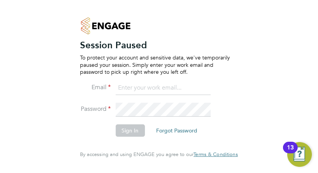 This screenshot has height=173, width=318. What do you see at coordinates (216, 154) in the screenshot?
I see `span: Terms & Conditions` at bounding box center [216, 154].